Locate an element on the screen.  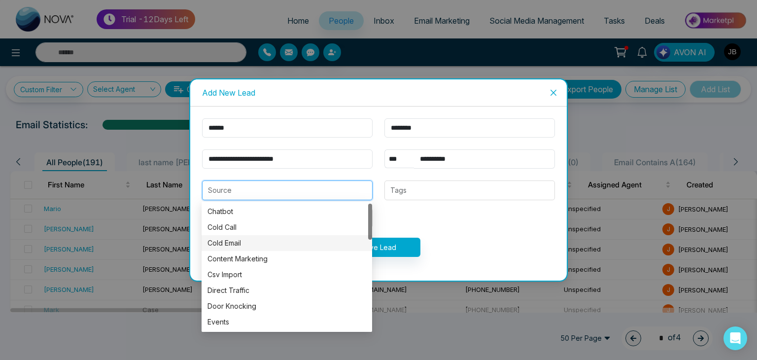
button: Close is located at coordinates (554, 93).